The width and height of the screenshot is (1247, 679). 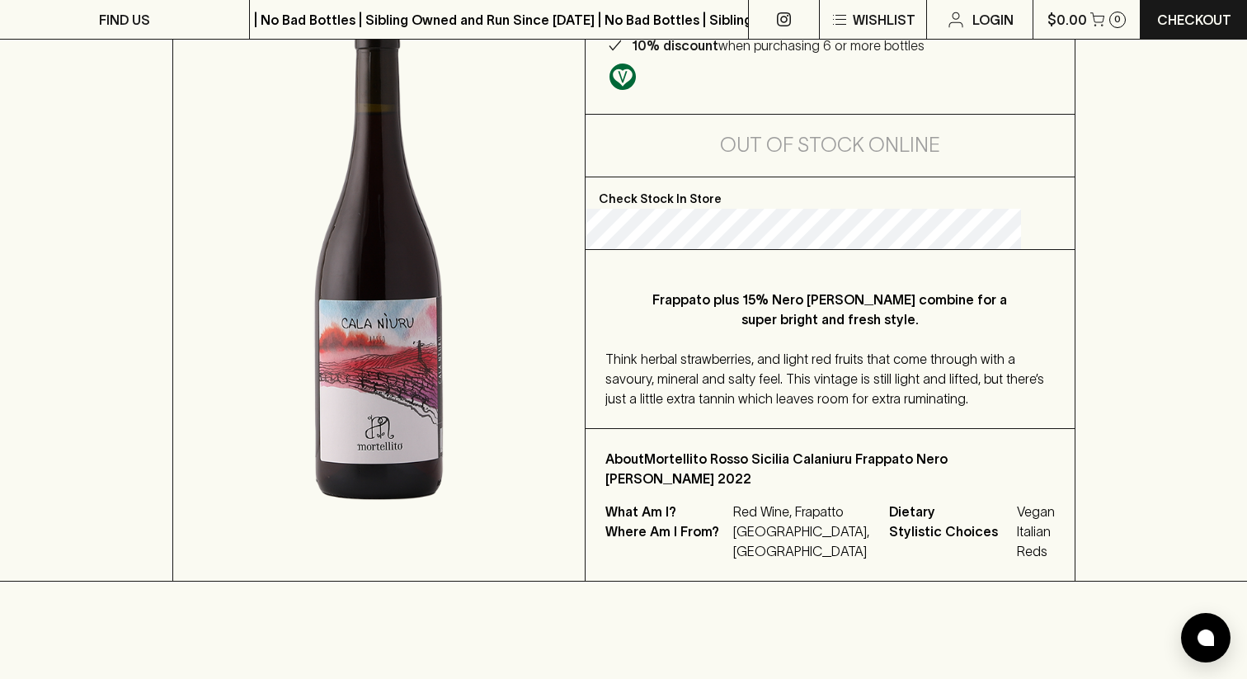 What do you see at coordinates (830, 145) in the screenshot?
I see `h5: Out of Stock Online` at bounding box center [830, 145].